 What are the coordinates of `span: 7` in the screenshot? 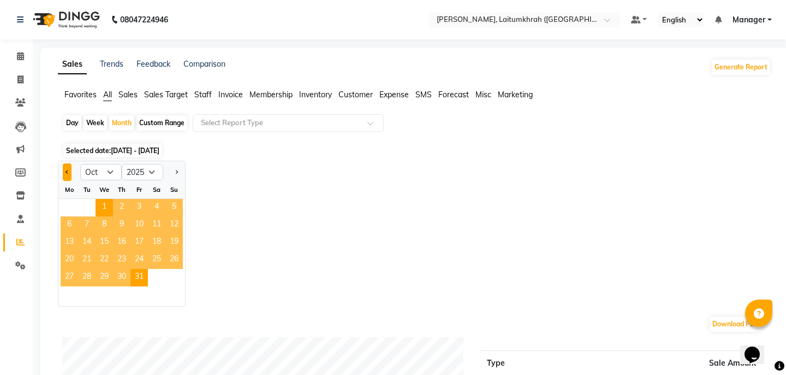 It's located at (87, 225).